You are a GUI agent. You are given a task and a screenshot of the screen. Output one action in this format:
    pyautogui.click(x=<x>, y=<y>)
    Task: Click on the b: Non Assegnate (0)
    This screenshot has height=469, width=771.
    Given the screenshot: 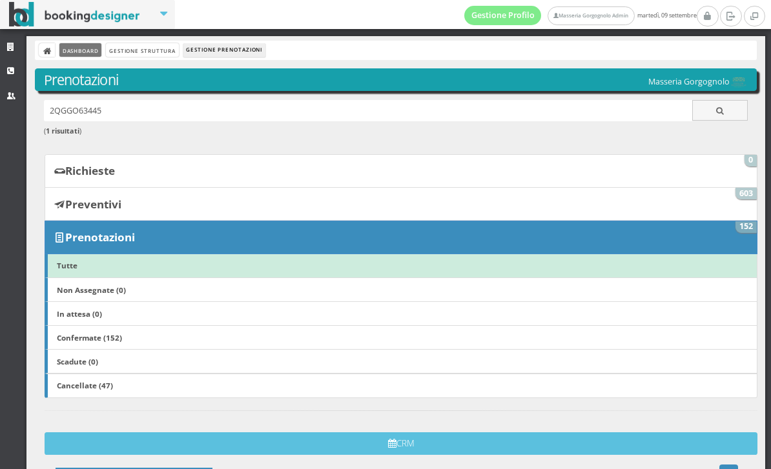 What is the action you would take?
    pyautogui.click(x=91, y=290)
    